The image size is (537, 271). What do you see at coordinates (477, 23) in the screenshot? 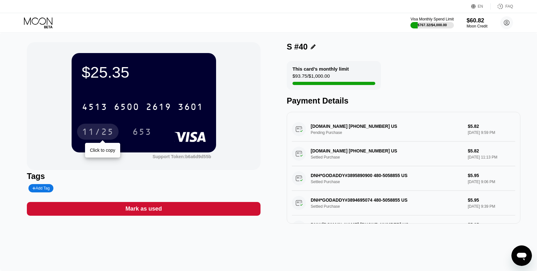
I see `div: $60.82Moon Credit` at bounding box center [477, 23].